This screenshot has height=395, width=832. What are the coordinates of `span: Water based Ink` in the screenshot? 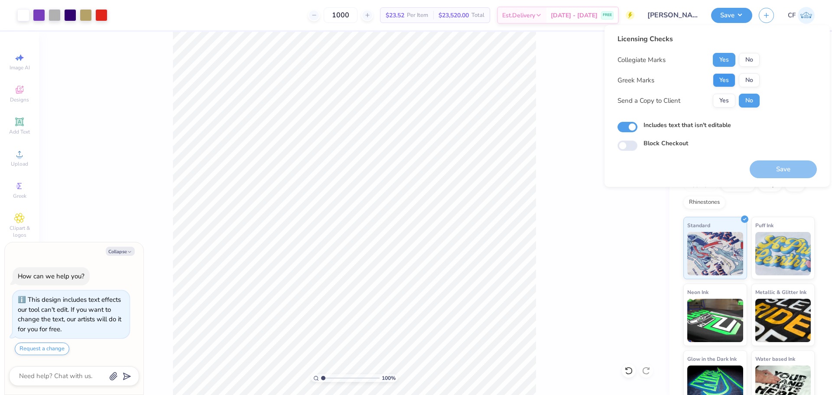 It's located at (775, 358).